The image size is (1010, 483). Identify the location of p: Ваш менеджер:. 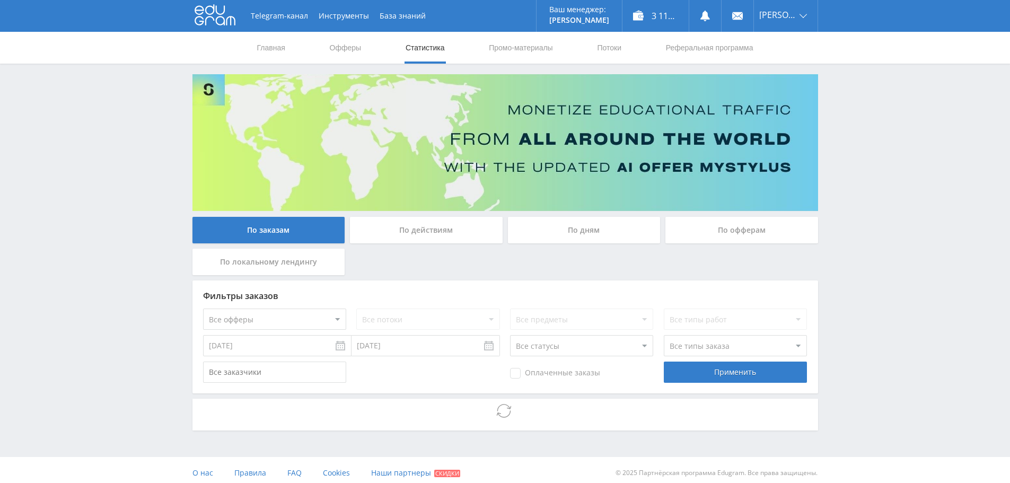
(579, 10).